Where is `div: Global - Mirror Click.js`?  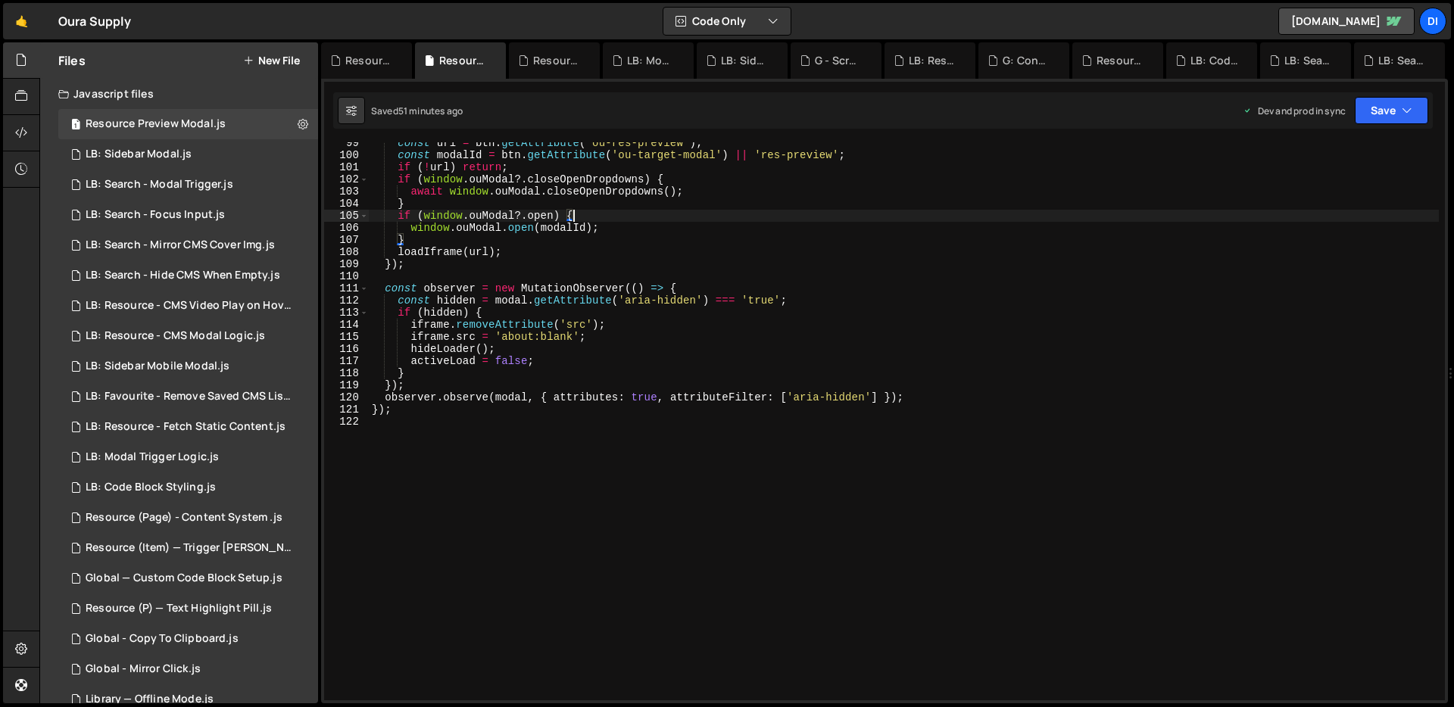 div: Global - Mirror Click.js is located at coordinates (143, 670).